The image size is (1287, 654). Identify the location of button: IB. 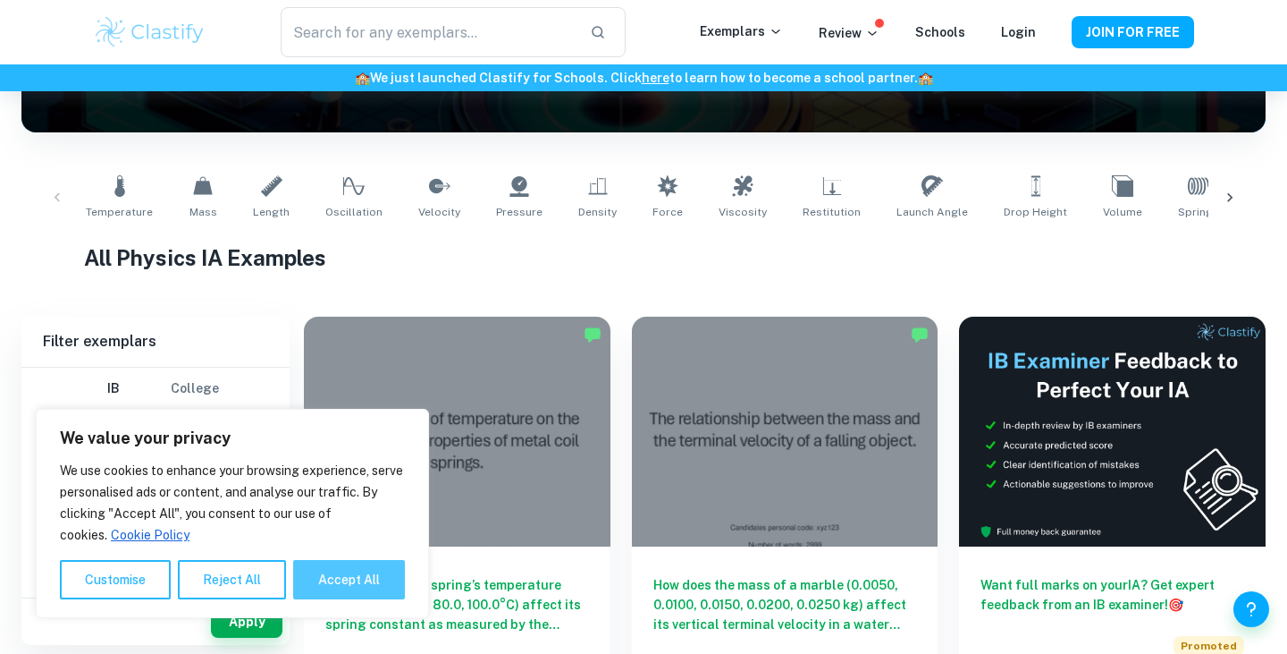
(114, 389).